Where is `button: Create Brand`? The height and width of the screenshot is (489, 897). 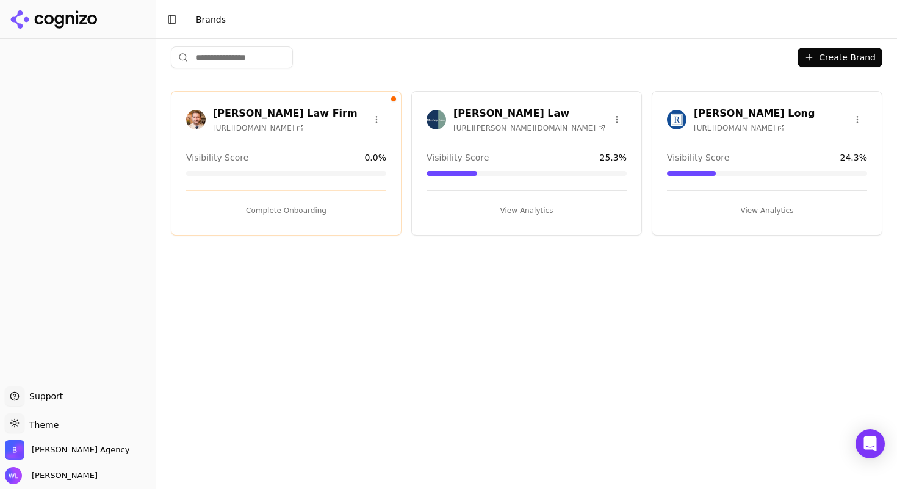
button: Create Brand is located at coordinates (839, 57).